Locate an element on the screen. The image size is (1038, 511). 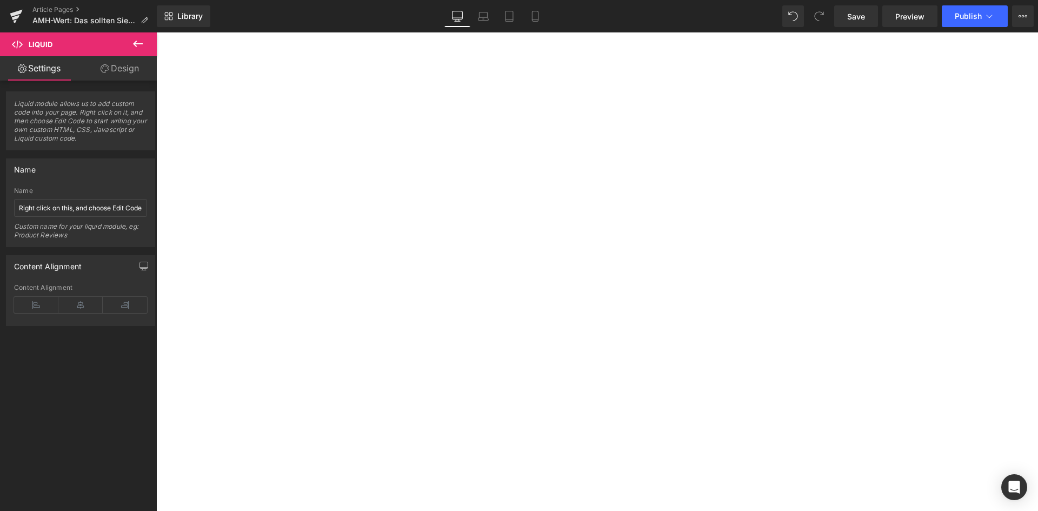
div: Open Intercom Messenger is located at coordinates (1014, 487).